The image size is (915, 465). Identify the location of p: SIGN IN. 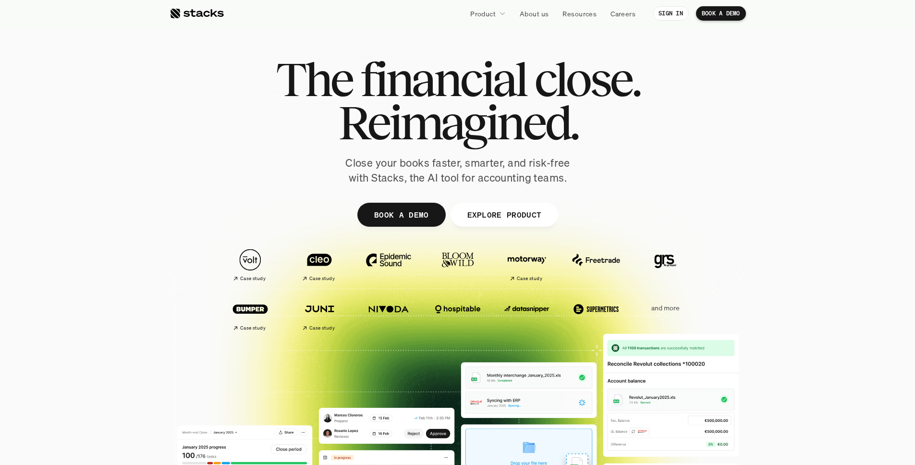
(671, 13).